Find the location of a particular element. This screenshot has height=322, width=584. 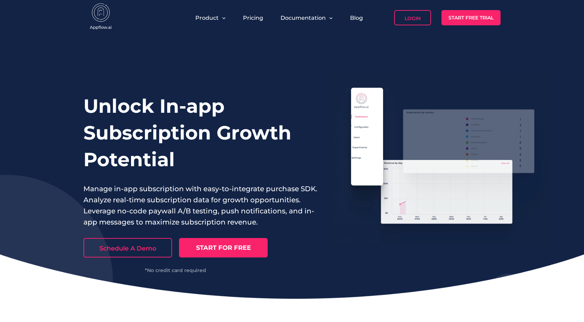

span: Documentation is located at coordinates (303, 18).